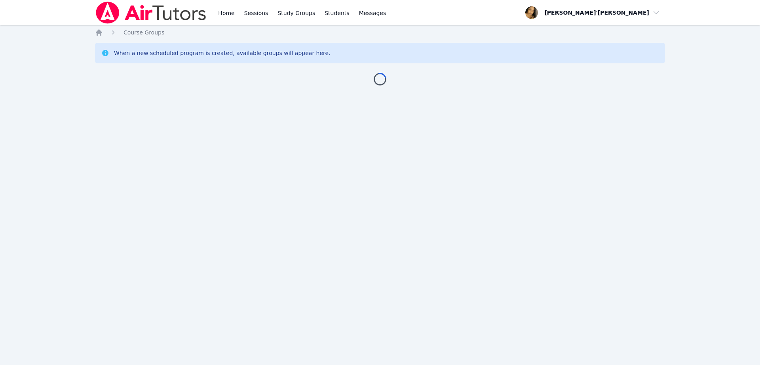 The height and width of the screenshot is (365, 760). What do you see at coordinates (222, 53) in the screenshot?
I see `div: When a new scheduled program is created, available groups will appear here.` at bounding box center [222, 53].